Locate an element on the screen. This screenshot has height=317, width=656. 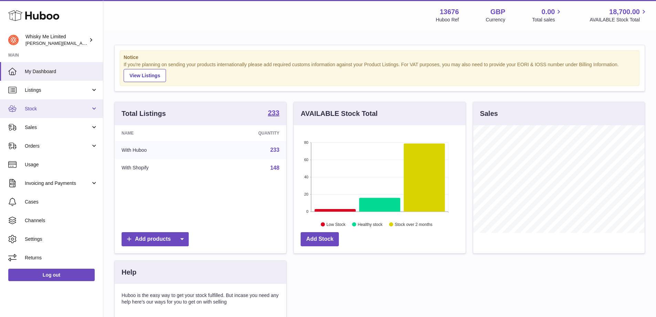
h3: Sales is located at coordinates (489, 113).